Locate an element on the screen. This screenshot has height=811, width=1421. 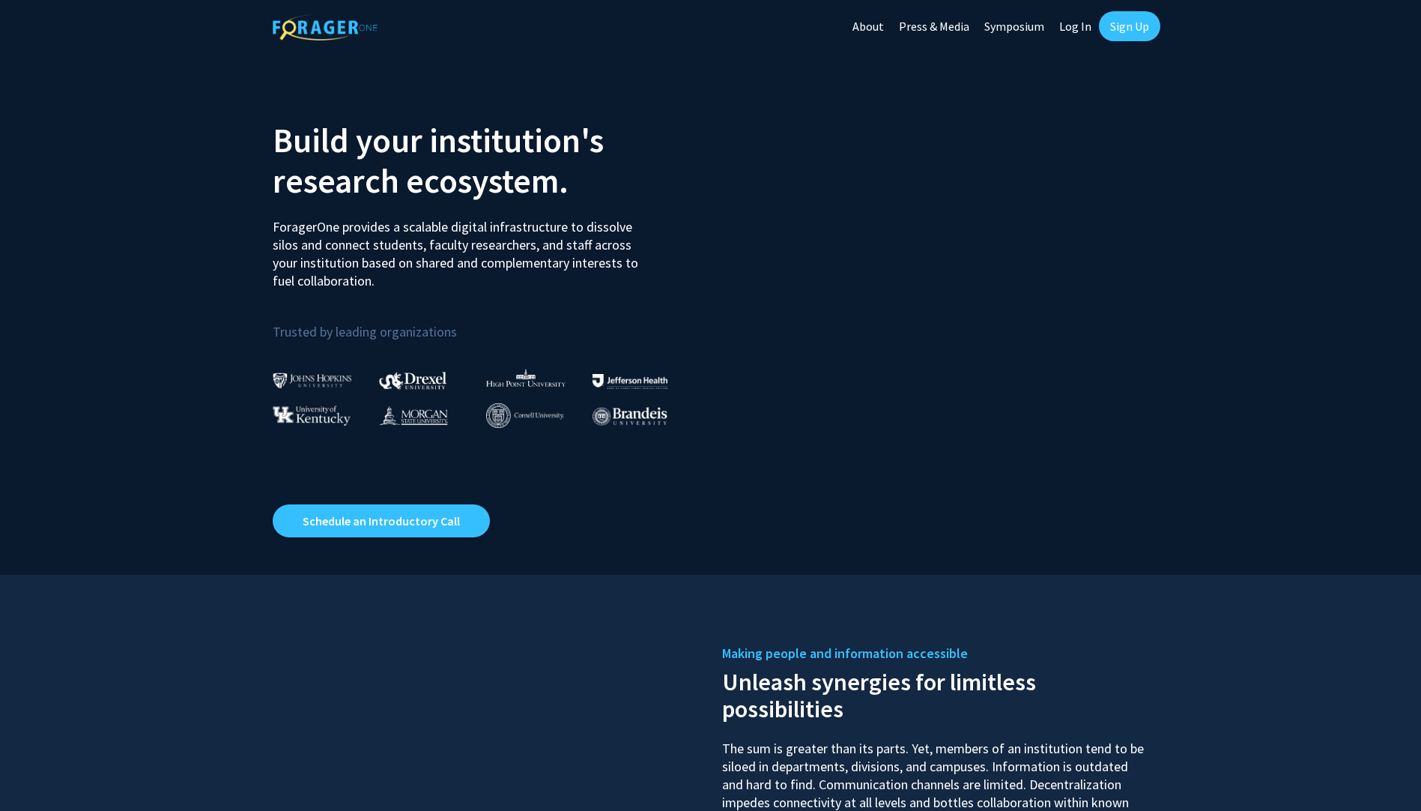
img: Drexel University is located at coordinates (413, 380).